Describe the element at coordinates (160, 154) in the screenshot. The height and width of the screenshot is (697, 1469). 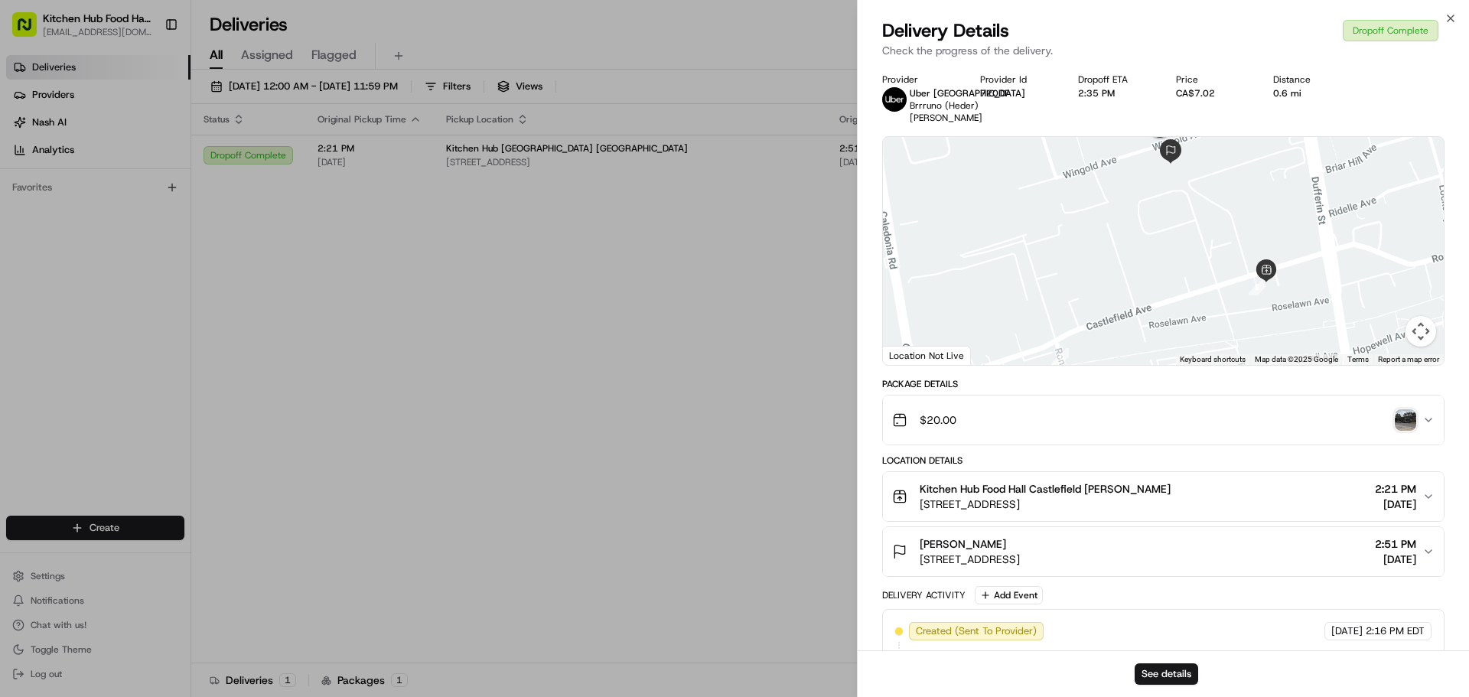
I see `div: Start new chat` at that location.